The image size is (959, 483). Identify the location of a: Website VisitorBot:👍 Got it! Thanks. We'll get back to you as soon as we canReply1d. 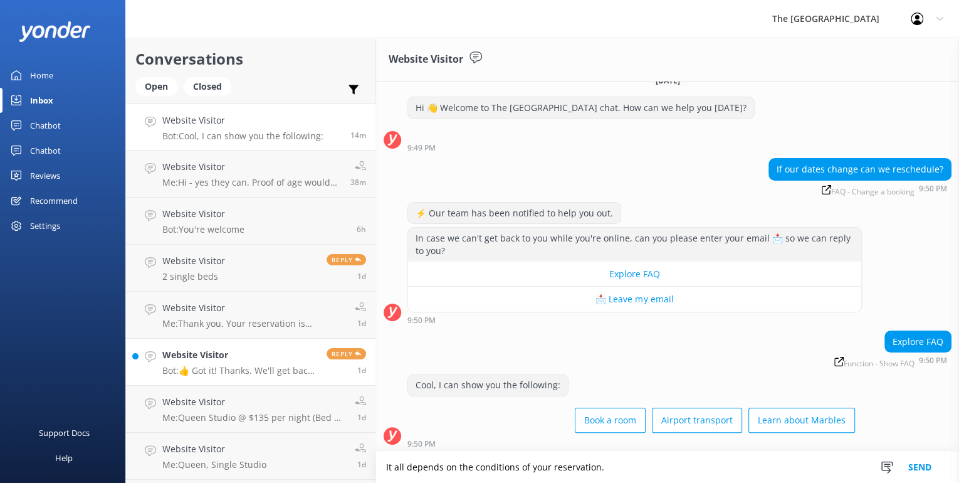
(251, 362).